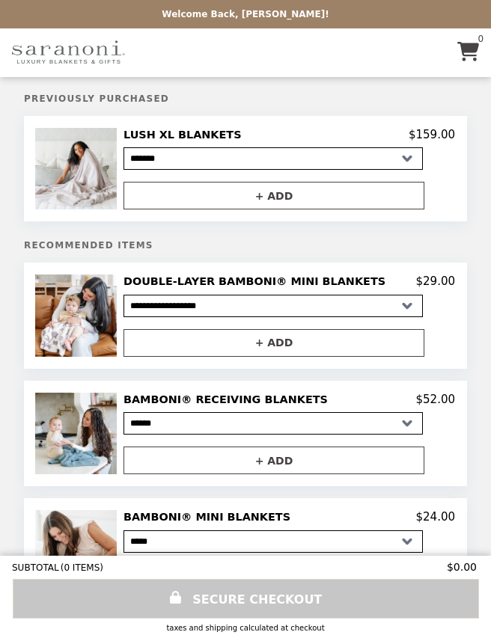 The width and height of the screenshot is (491, 638). Describe the element at coordinates (36, 568) in the screenshot. I see `span: SUBTOTAL` at that location.